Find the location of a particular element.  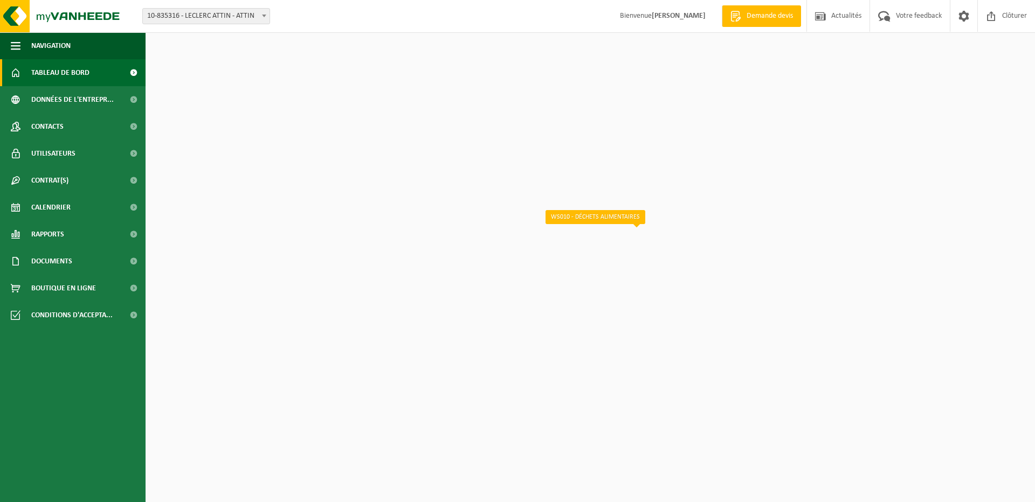

span: 10-835316 - LECLERC ATTIN - ATTIN is located at coordinates (206, 16).